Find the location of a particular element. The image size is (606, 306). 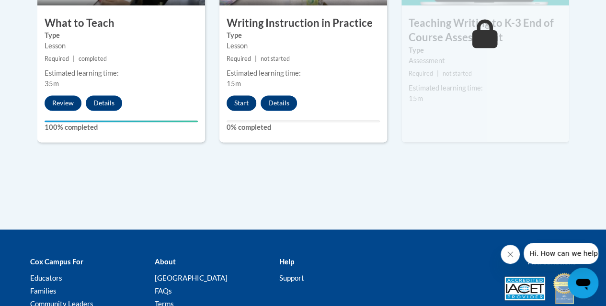

b: Help is located at coordinates (286, 261).